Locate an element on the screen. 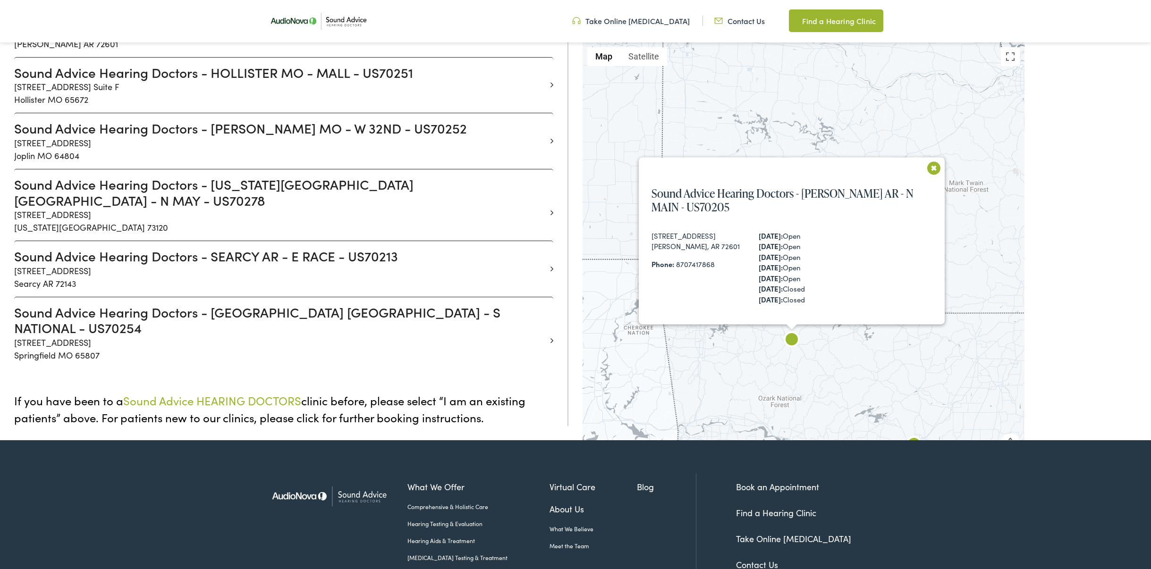 This screenshot has width=1151, height=569. span: Sound Advice HEARING DOCTORS is located at coordinates (212, 400).